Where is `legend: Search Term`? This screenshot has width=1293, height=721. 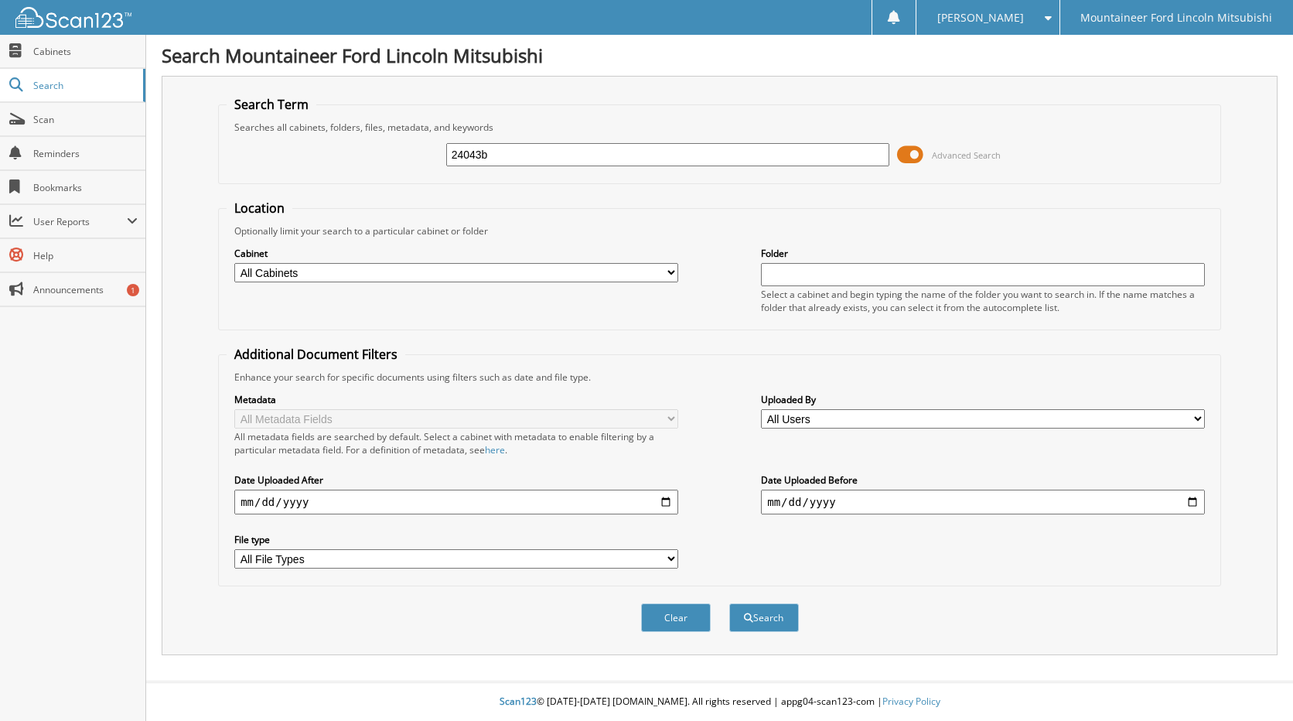
legend: Search Term is located at coordinates (271, 104).